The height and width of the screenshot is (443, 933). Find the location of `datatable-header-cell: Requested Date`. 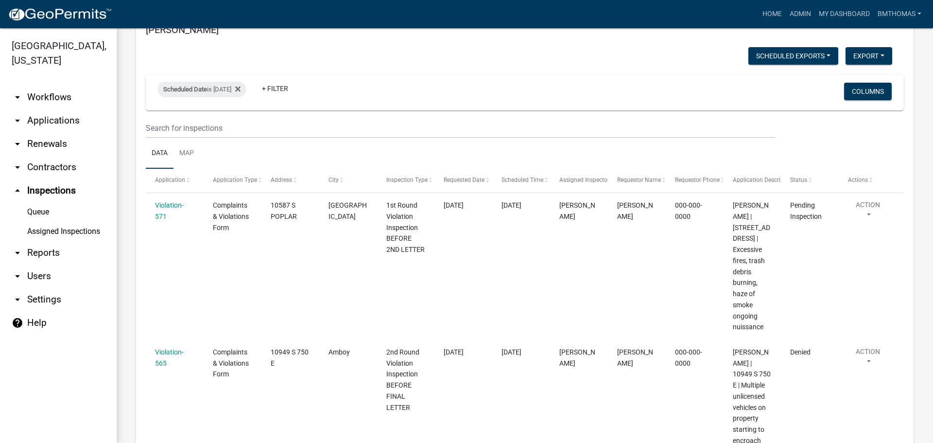

datatable-header-cell: Requested Date is located at coordinates (463, 180).